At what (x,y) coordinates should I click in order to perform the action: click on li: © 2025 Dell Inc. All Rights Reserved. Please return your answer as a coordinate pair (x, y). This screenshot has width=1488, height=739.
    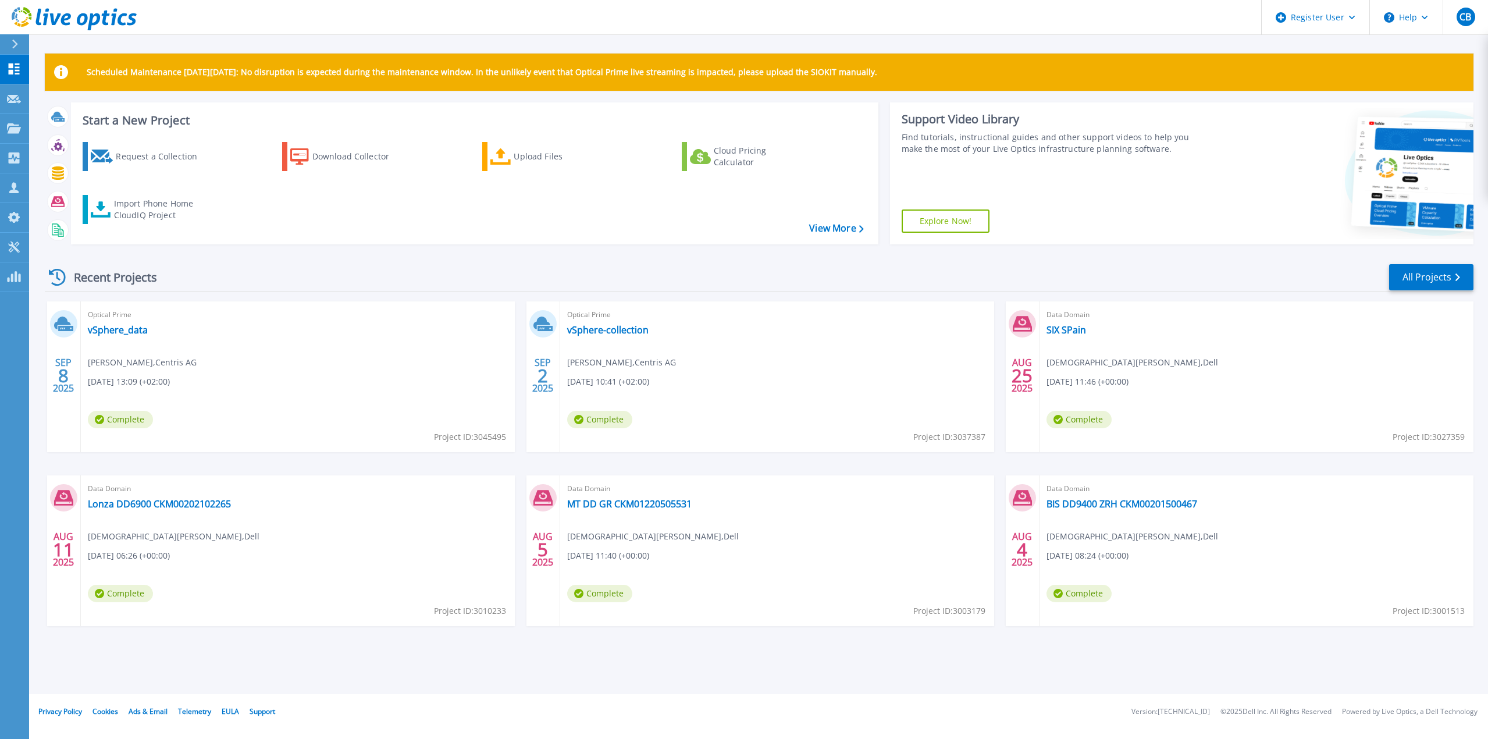
    Looking at the image, I should click on (1275, 711).